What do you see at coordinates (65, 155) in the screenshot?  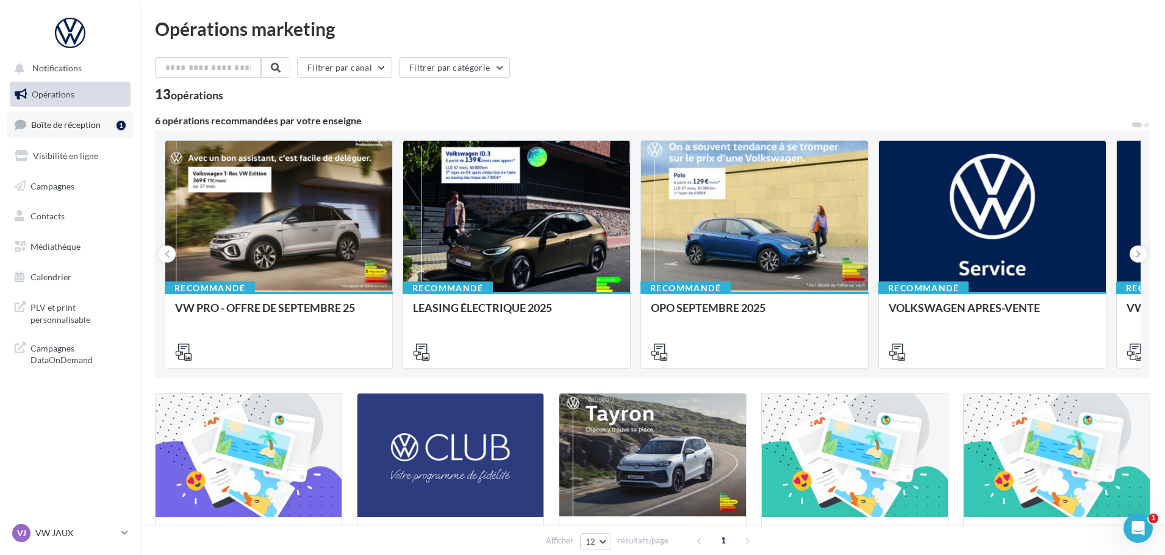 I see `span: Visibilité en ligne` at bounding box center [65, 155].